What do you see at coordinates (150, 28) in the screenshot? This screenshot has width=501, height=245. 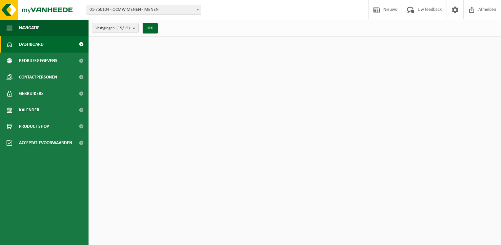 I see `button: OK` at bounding box center [150, 28].